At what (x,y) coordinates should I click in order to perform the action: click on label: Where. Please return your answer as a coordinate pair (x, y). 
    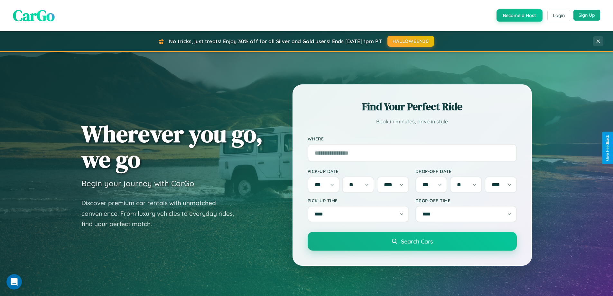
    Looking at the image, I should click on (412, 138).